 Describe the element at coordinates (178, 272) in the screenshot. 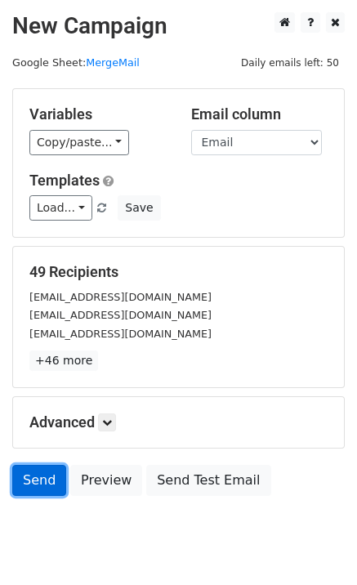

I see `h5: 49 Recipients` at that location.